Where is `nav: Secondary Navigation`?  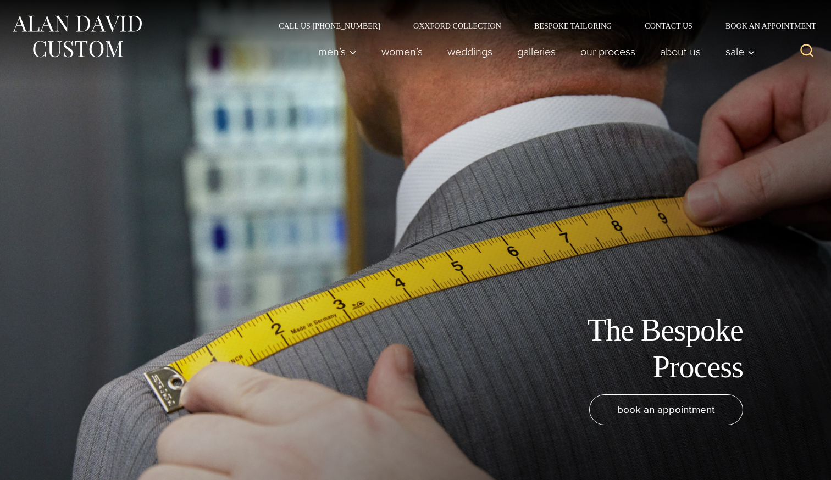 nav: Secondary Navigation is located at coordinates (541, 26).